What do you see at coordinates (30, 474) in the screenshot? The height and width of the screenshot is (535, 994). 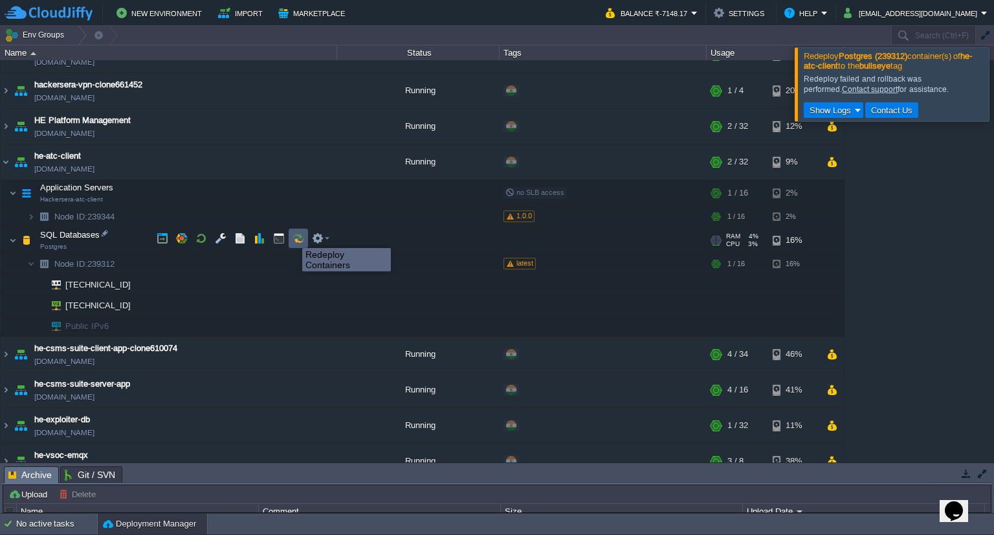 I see `span: Archive` at bounding box center [30, 474].